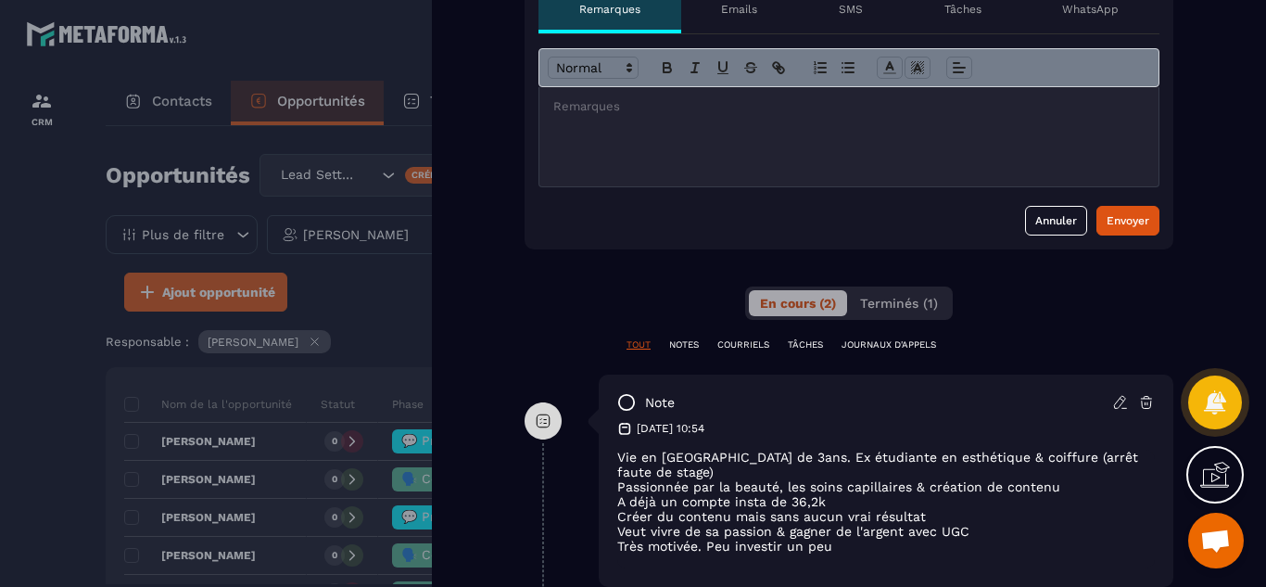 This screenshot has width=1266, height=587. I want to click on p: SMS, so click(851, 9).